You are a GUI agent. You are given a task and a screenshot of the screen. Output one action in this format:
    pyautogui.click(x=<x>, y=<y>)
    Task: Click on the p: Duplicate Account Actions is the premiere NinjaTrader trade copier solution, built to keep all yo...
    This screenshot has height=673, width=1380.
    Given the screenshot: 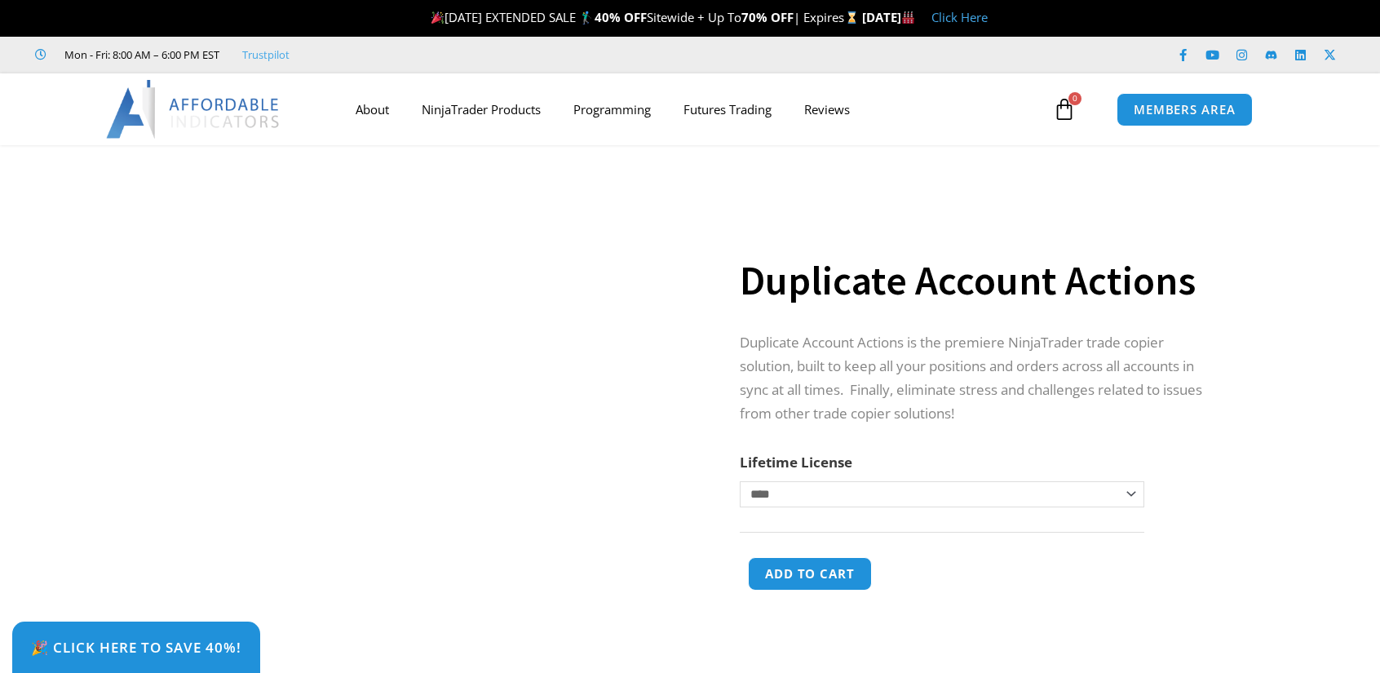 What is the action you would take?
    pyautogui.click(x=978, y=378)
    